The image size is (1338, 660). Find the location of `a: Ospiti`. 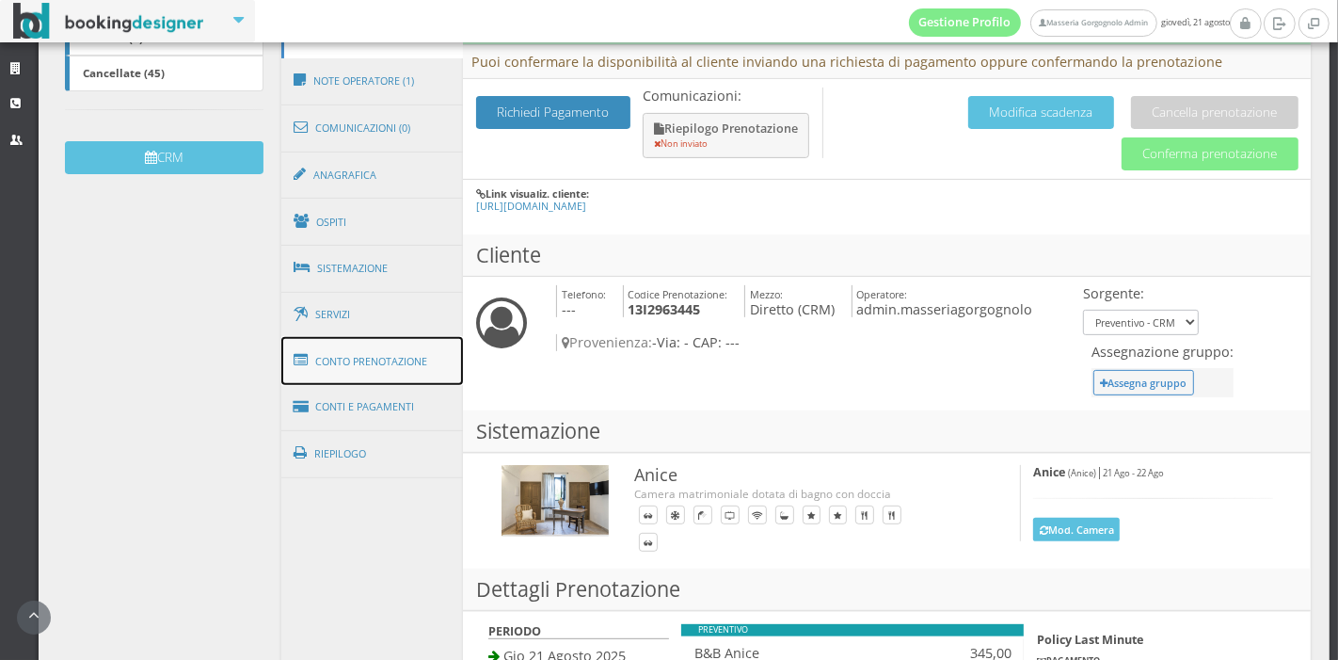

a: Ospiti is located at coordinates (373, 222).